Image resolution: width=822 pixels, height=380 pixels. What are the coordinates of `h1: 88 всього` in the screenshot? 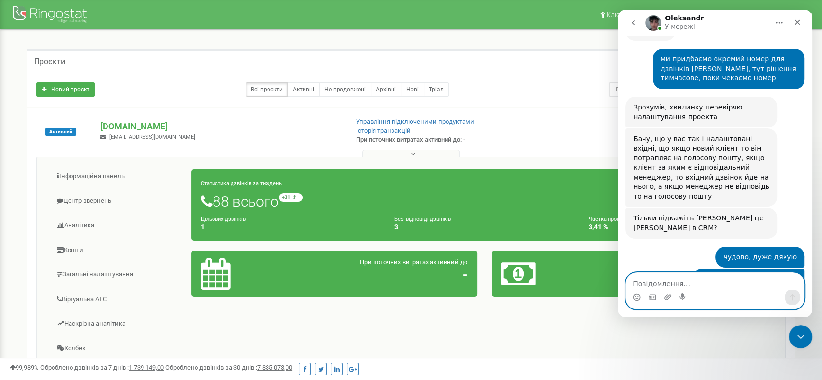 It's located at (484, 201).